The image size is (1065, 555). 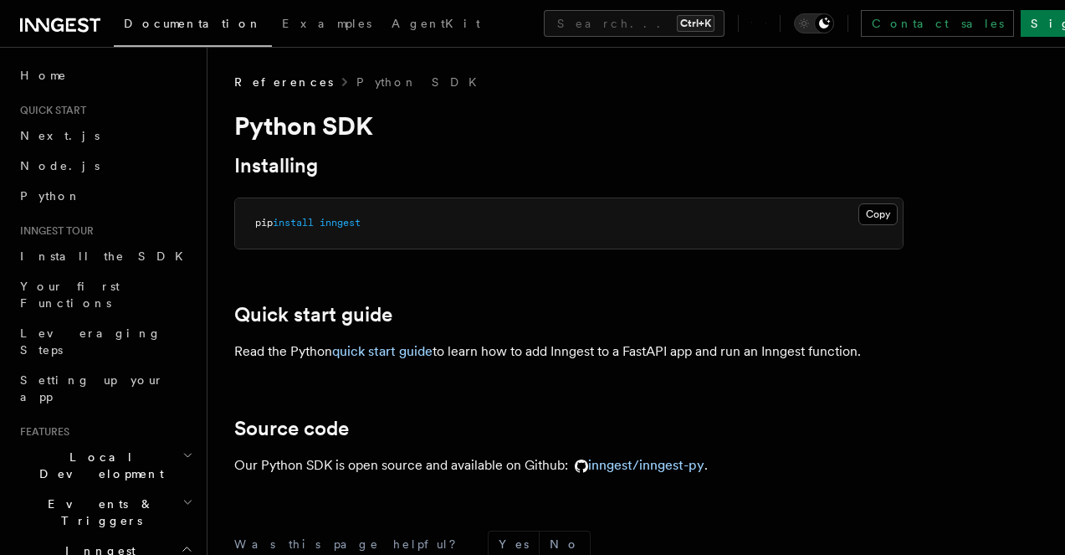 What do you see at coordinates (105, 166) in the screenshot?
I see `a: Node.js` at bounding box center [105, 166].